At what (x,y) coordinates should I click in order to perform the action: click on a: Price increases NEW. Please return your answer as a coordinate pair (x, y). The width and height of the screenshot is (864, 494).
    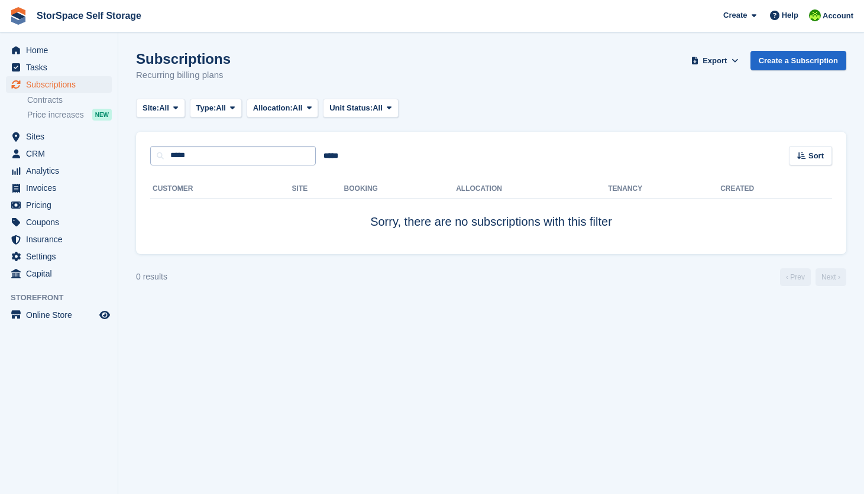
    Looking at the image, I should click on (69, 115).